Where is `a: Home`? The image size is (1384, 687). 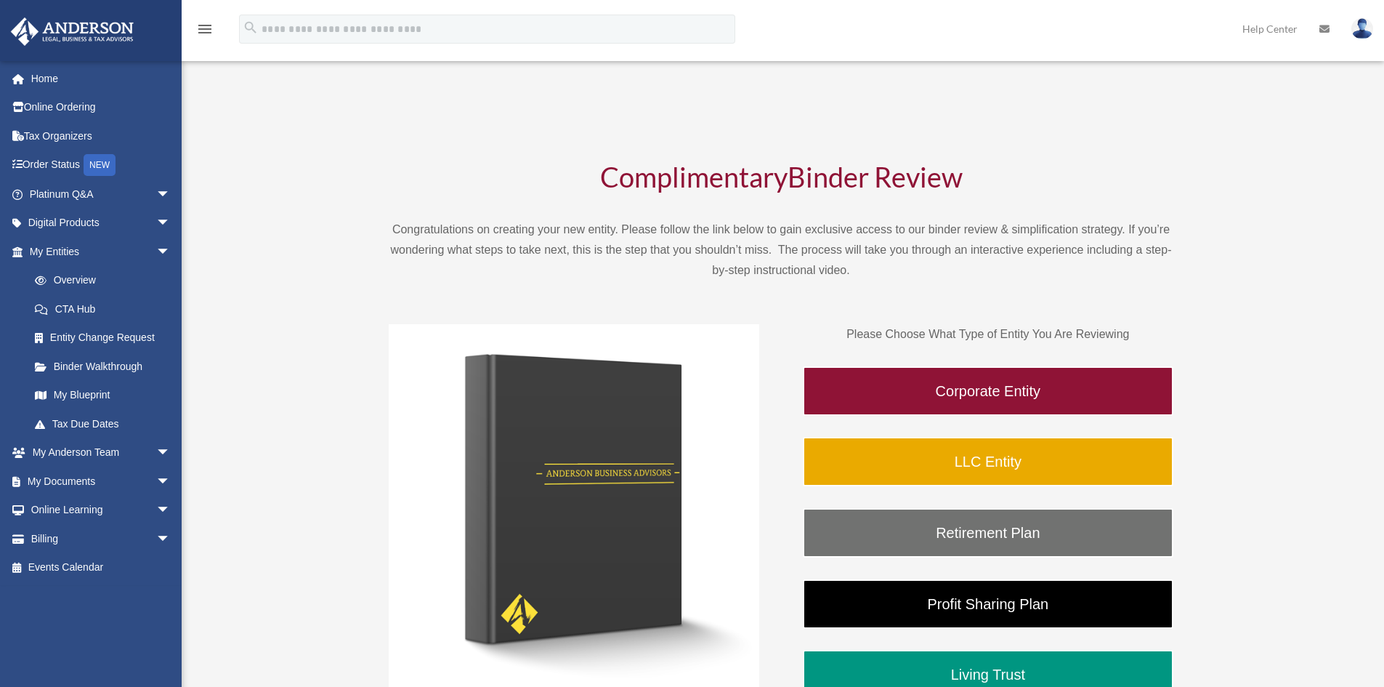
a: Home is located at coordinates (101, 78).